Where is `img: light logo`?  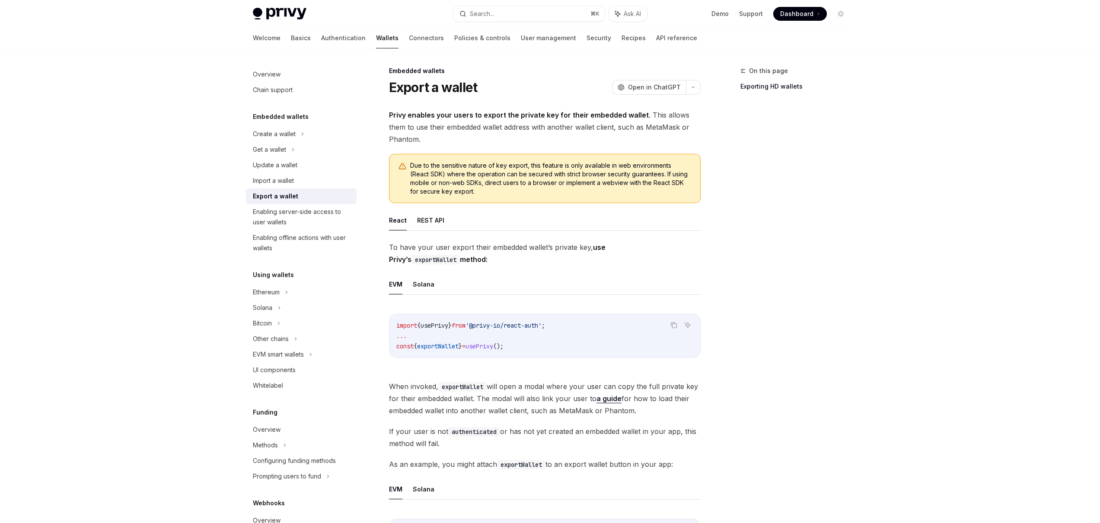
img: light logo is located at coordinates (280, 14).